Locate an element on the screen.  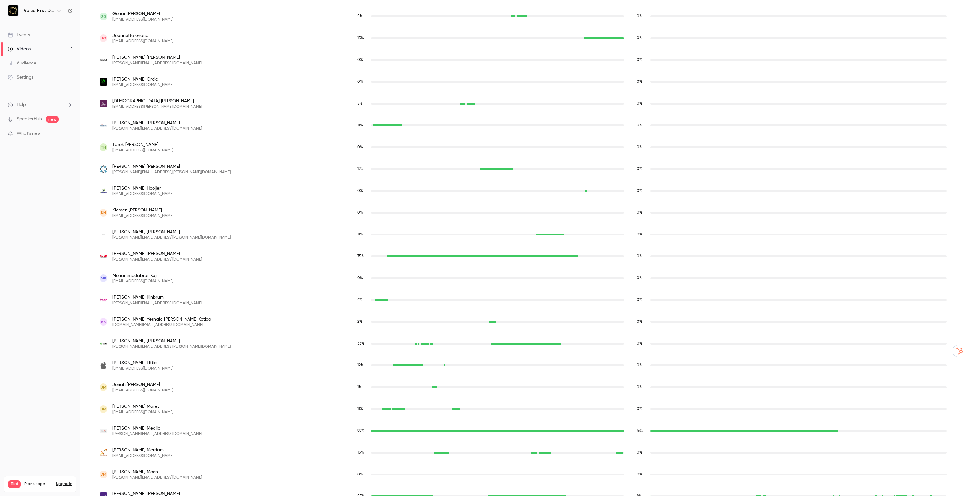
span: 2 % is located at coordinates (360, 322).